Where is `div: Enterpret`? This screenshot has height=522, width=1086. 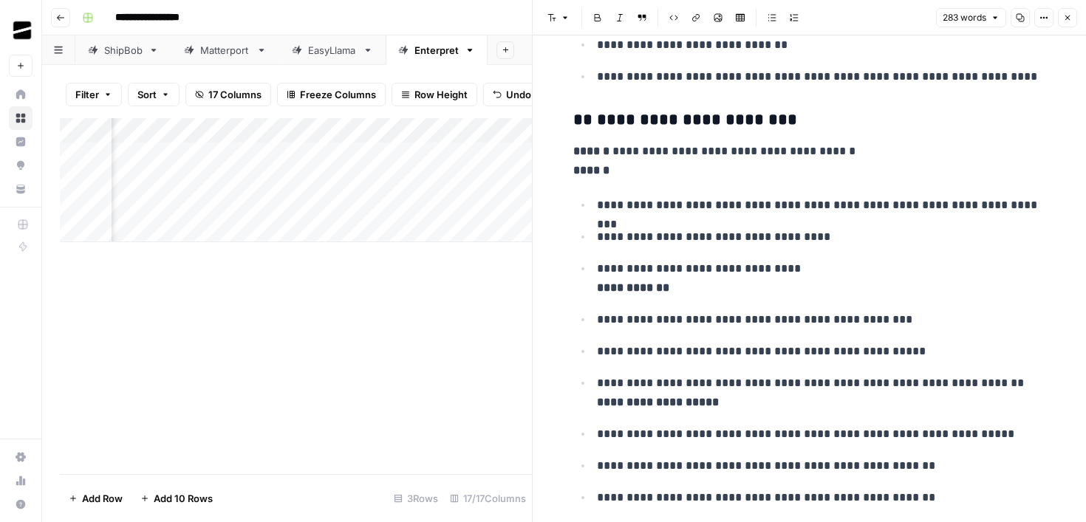 div: Enterpret is located at coordinates (437, 50).